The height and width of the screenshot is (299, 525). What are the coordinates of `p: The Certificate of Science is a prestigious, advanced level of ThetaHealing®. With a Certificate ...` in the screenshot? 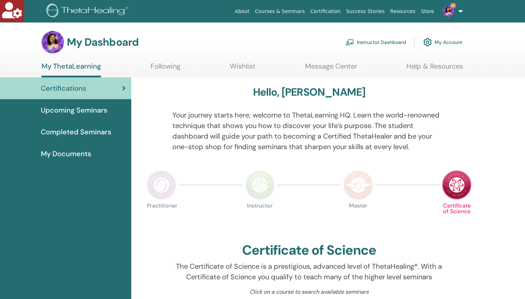 It's located at (309, 272).